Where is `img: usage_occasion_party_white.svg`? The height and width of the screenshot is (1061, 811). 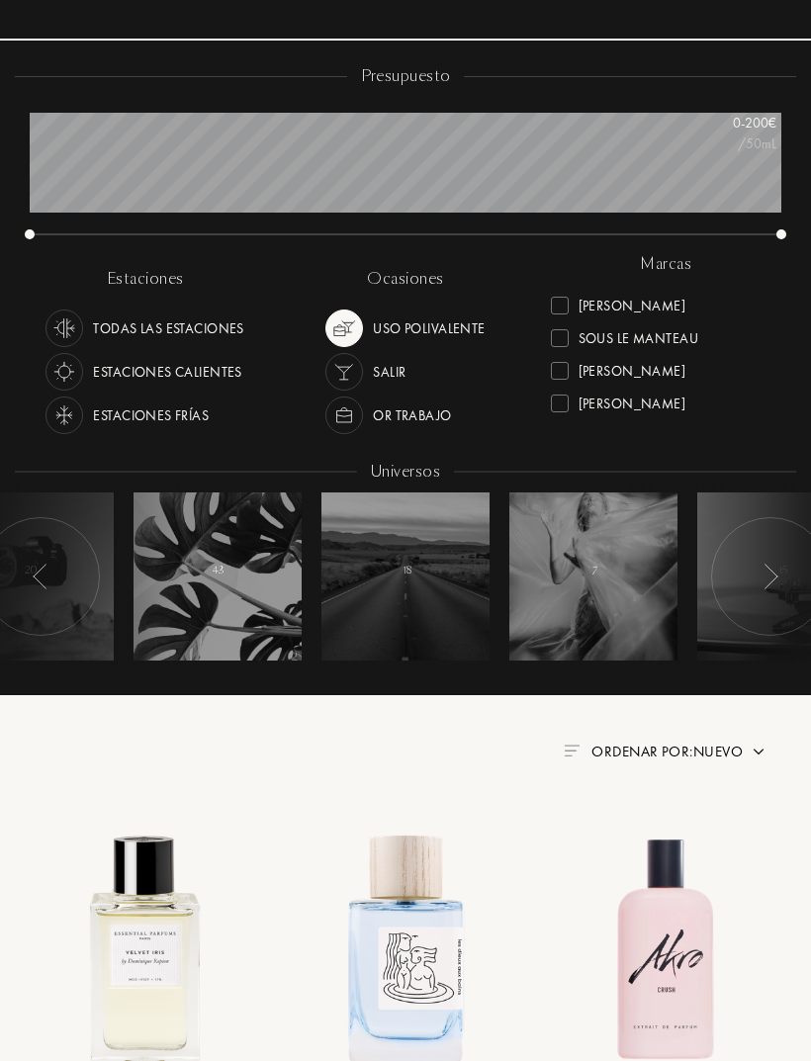 img: usage_occasion_party_white.svg is located at coordinates (344, 372).